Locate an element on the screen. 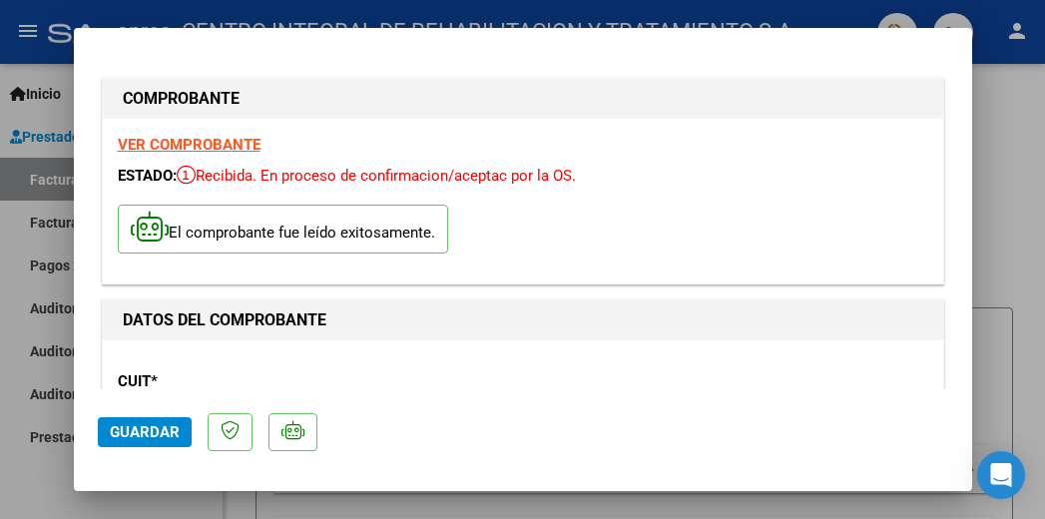  strong: COMPROBANTE is located at coordinates (181, 98).